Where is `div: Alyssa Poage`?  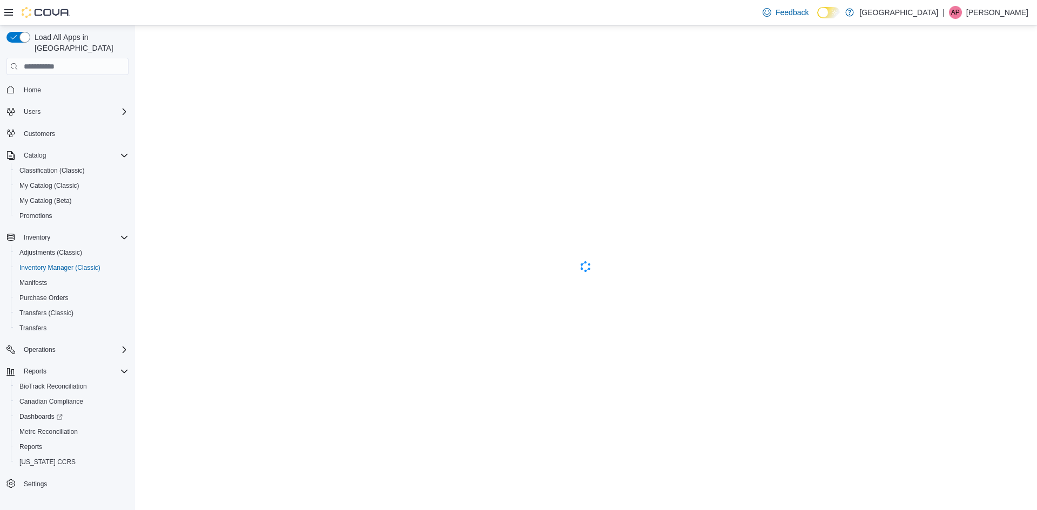 div: Alyssa Poage is located at coordinates (955, 12).